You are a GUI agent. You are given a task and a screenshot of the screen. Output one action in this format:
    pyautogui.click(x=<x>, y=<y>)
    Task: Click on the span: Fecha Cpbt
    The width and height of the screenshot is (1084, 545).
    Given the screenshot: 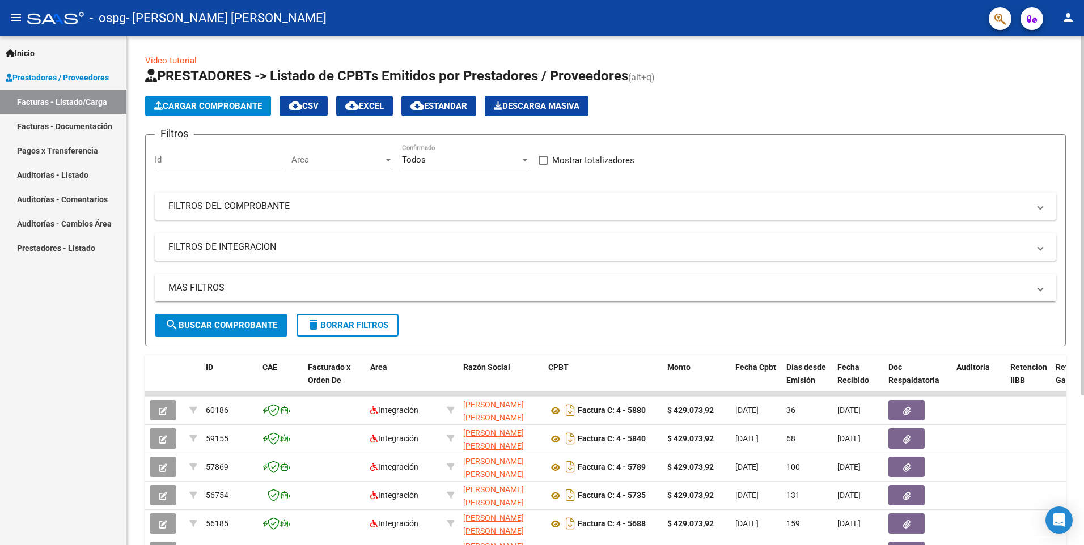 What is the action you would take?
    pyautogui.click(x=756, y=367)
    